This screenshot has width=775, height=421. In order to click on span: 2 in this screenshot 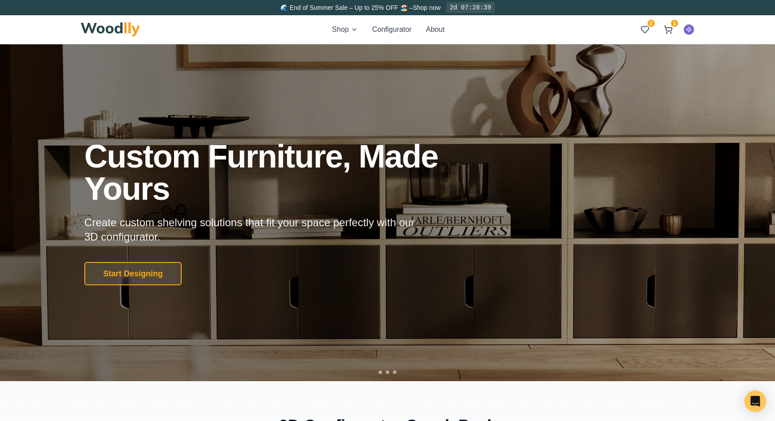, I will do `click(651, 23)`.